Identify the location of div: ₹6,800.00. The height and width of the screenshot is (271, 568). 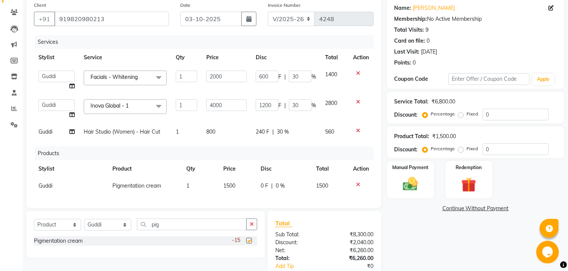
(444, 101).